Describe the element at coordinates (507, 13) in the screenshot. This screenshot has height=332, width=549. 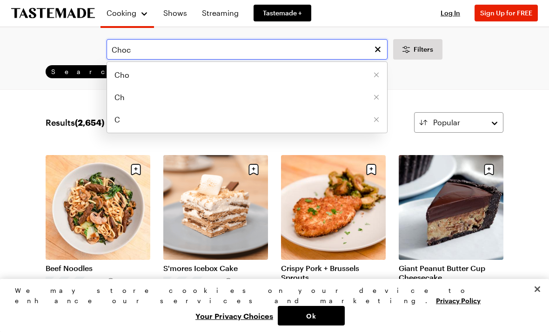
I see `span: Sign Up for FREE` at that location.